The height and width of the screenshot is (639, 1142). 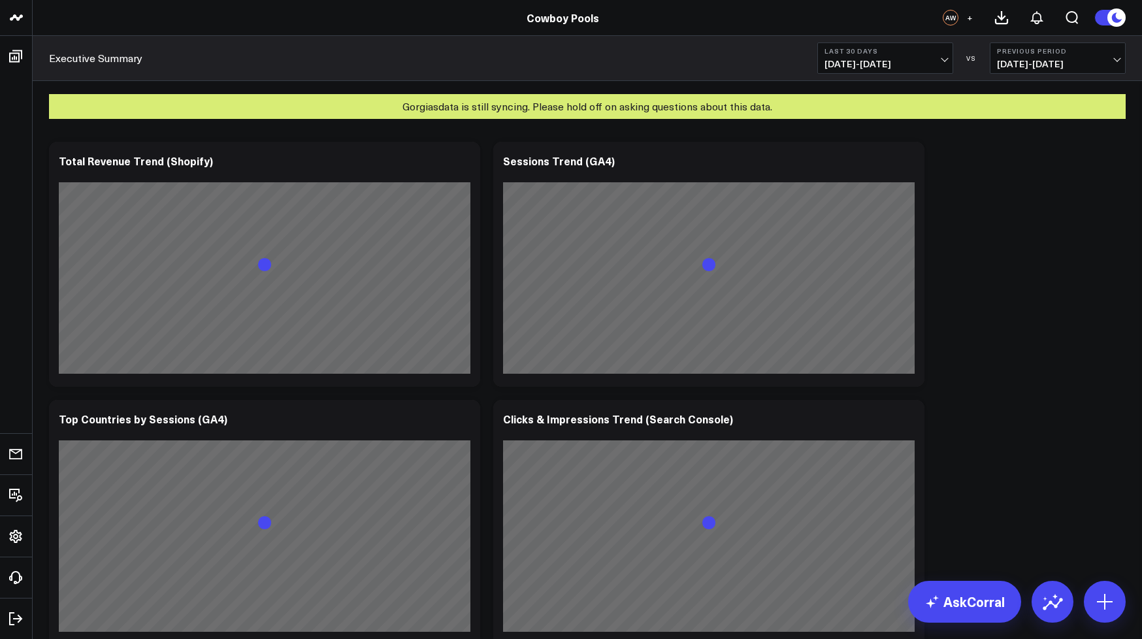 I want to click on a: Executive Summary, so click(x=95, y=58).